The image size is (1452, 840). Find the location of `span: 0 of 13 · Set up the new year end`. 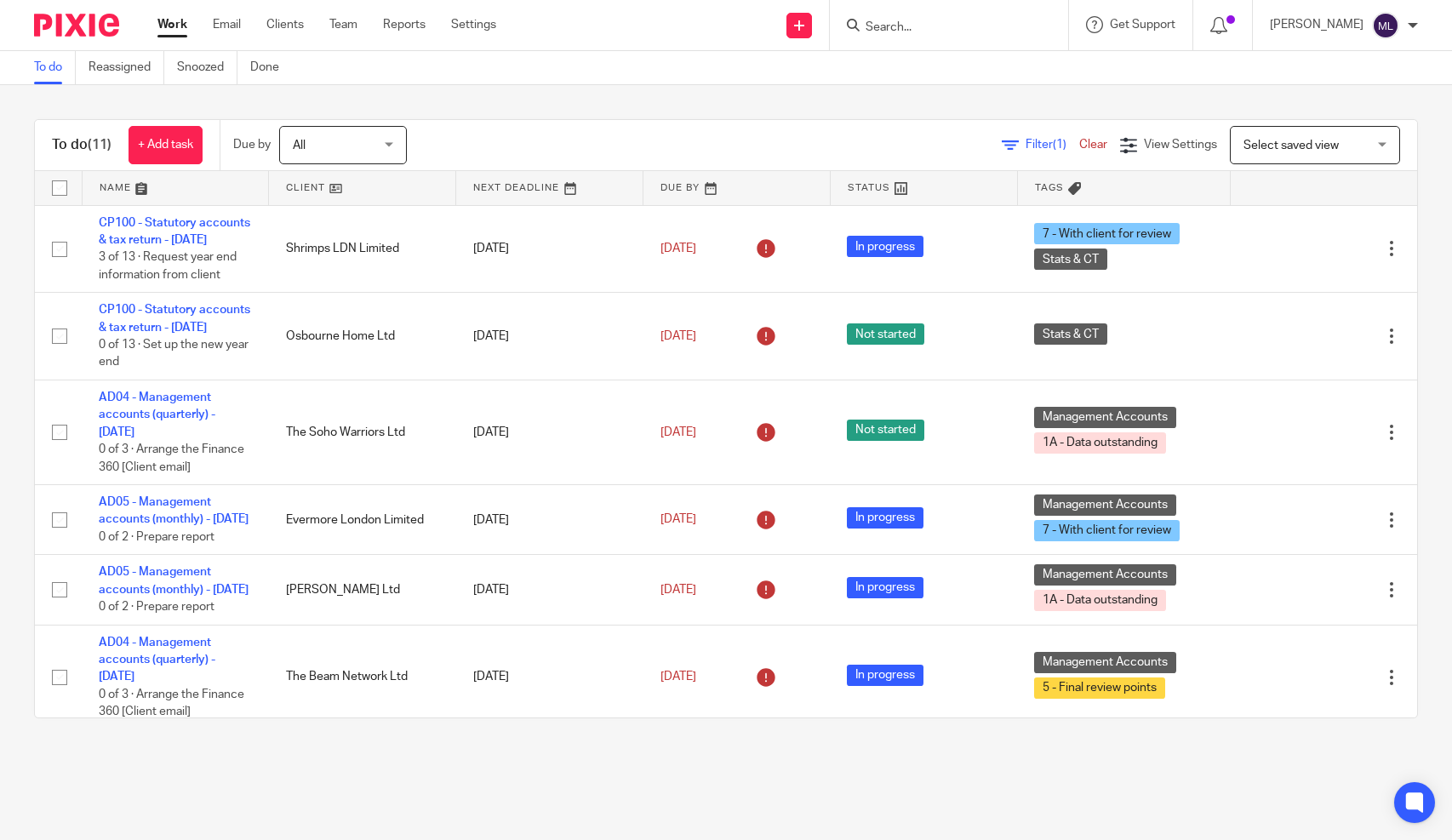

span: 0 of 13 · Set up the new year end is located at coordinates (174, 353).